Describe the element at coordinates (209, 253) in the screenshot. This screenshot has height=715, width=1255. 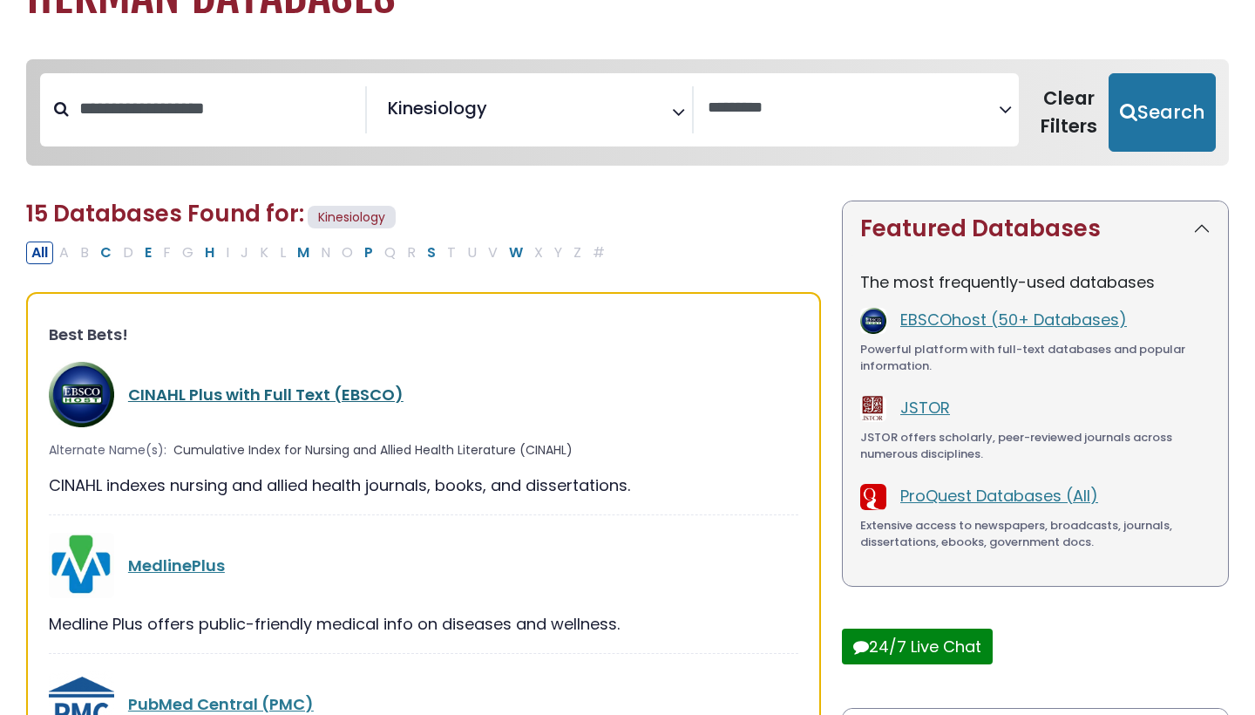
I see `button: Filter Results H` at that location.